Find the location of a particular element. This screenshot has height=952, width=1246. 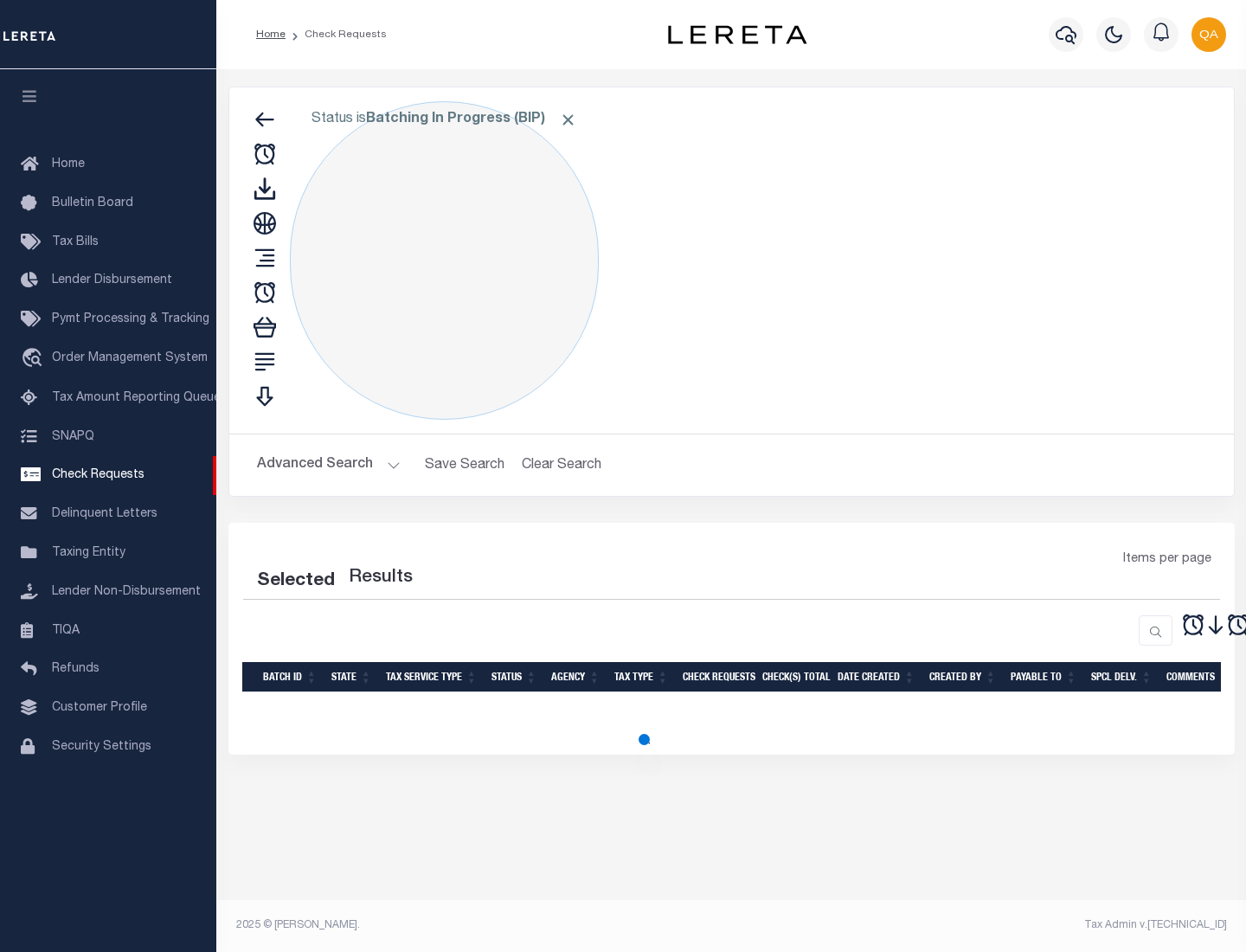

span: TIQA is located at coordinates (66, 630).